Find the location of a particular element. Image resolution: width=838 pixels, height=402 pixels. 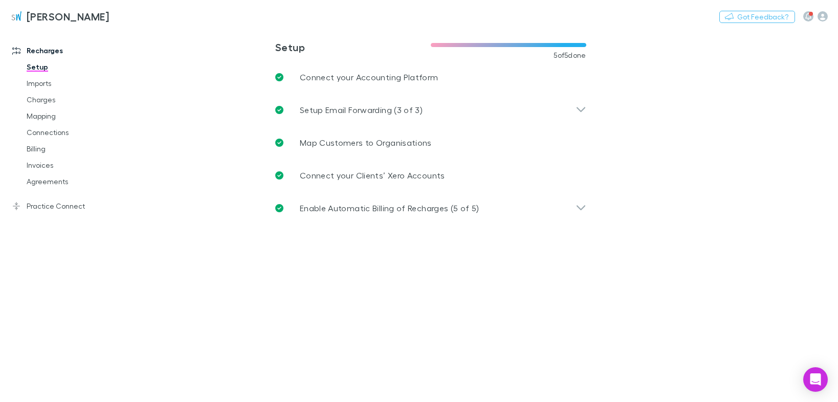

a: Charges is located at coordinates (75, 100).